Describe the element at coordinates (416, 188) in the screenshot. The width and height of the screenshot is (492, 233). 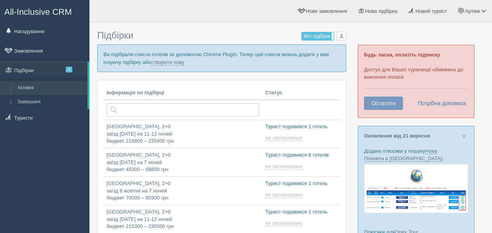
I see `img: new-planet-%D0%BF%D1%96%D0%B4%D0%B1%D1%96%D1%80%D0%BA%D0%B0-%D1%81%D1%80%D0%BC-%D0%B4%D0%BB%D1%8F...` at that location.